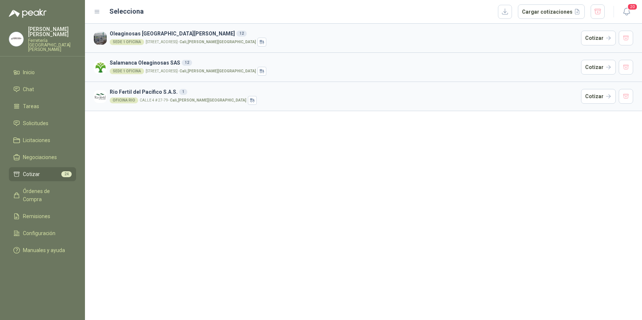 The image size is (642, 320). I want to click on a: Negociaciones, so click(42, 157).